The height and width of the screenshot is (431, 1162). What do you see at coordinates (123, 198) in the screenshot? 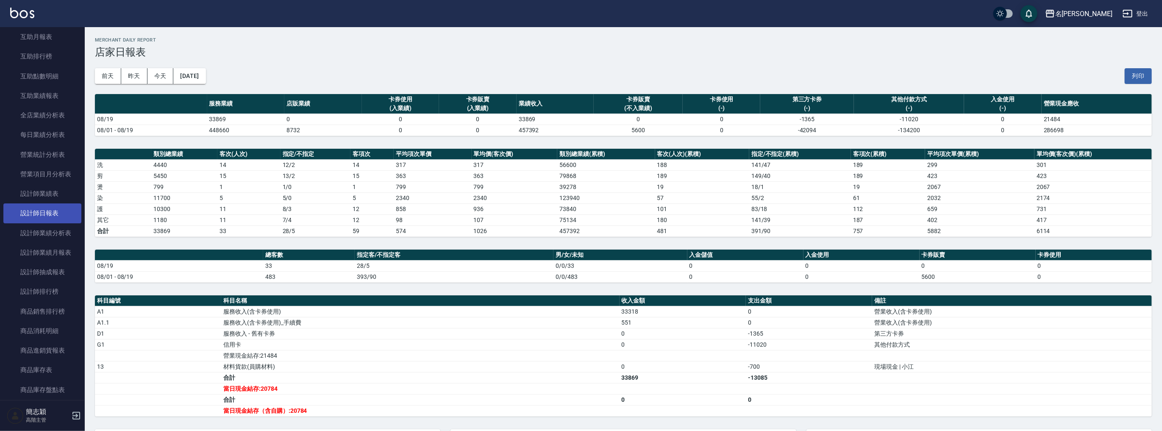
I see `td: 染` at bounding box center [123, 198].